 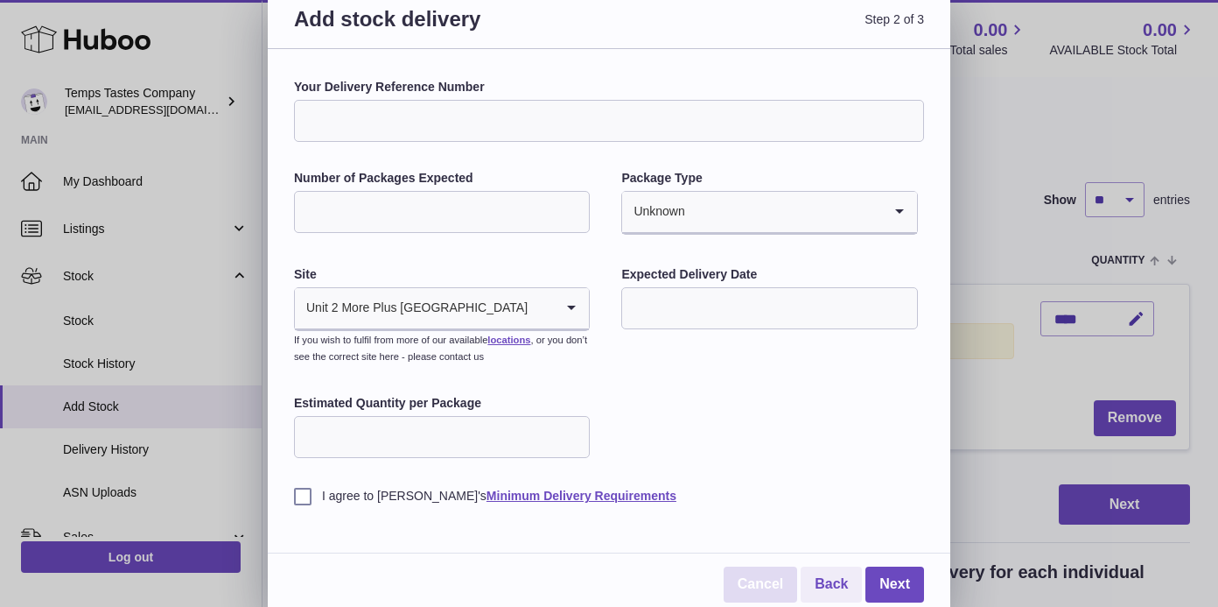 What do you see at coordinates (767, 29) in the screenshot?
I see `span: Step 2 of 3` at bounding box center [767, 29].